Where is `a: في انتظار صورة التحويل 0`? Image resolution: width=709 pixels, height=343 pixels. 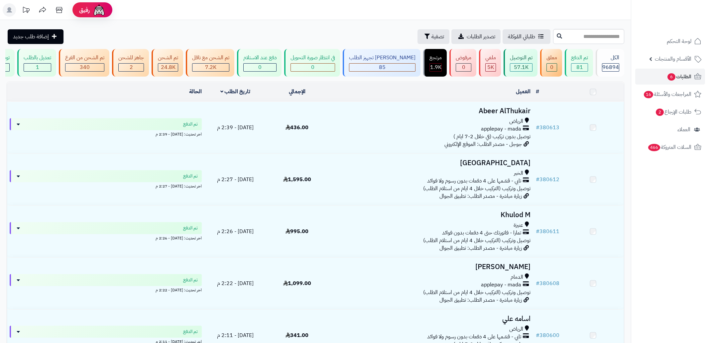 a: في انتظار صورة التحويل 0 is located at coordinates (312, 63).